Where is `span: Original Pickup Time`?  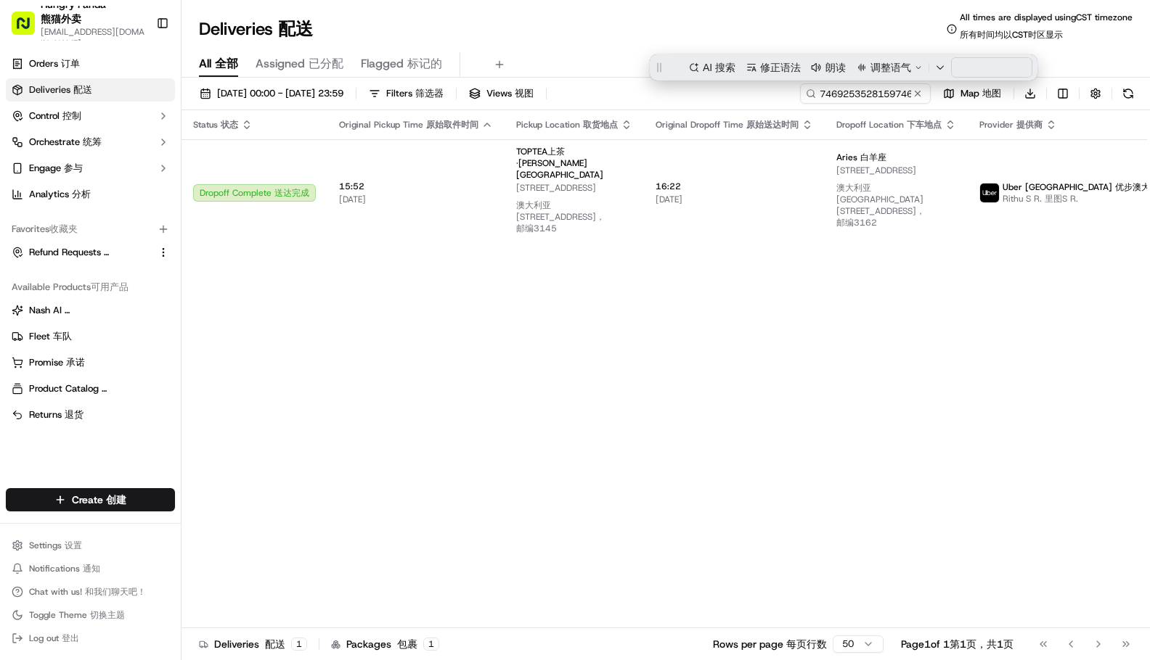
span: Original Pickup Time is located at coordinates (409, 125).